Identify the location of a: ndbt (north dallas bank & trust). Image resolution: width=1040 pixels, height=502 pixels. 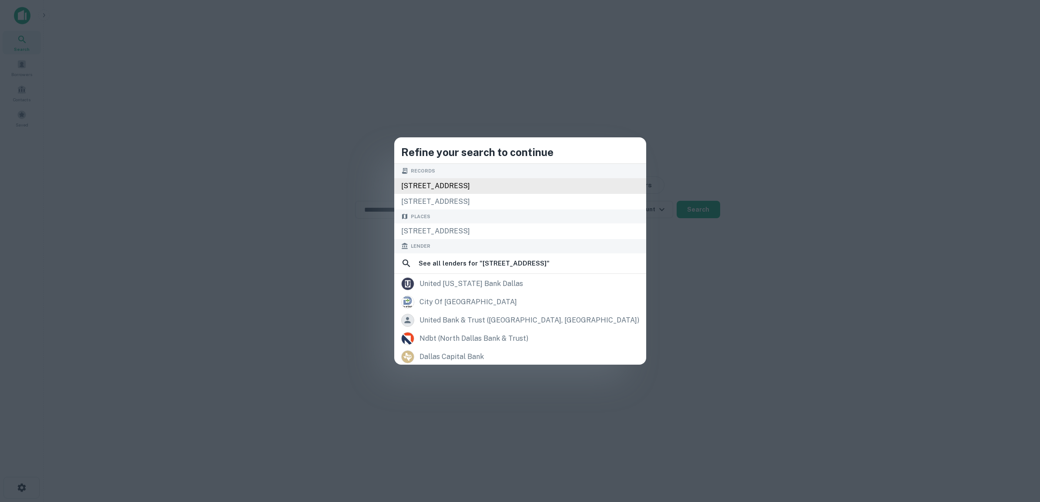
(520, 339).